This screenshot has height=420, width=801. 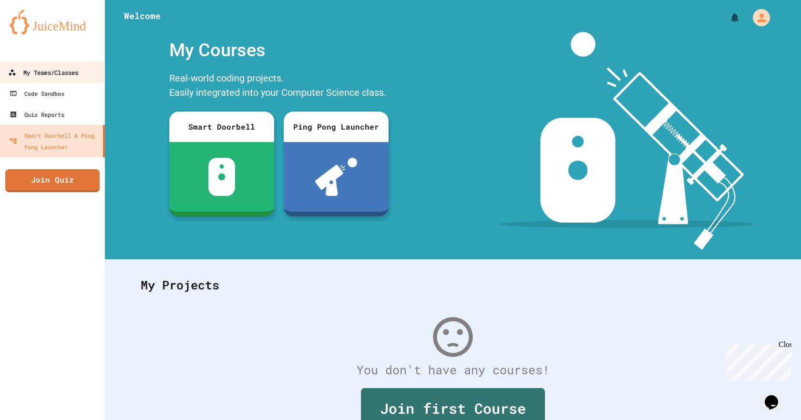 I want to click on div: Quiz Reports, so click(x=37, y=114).